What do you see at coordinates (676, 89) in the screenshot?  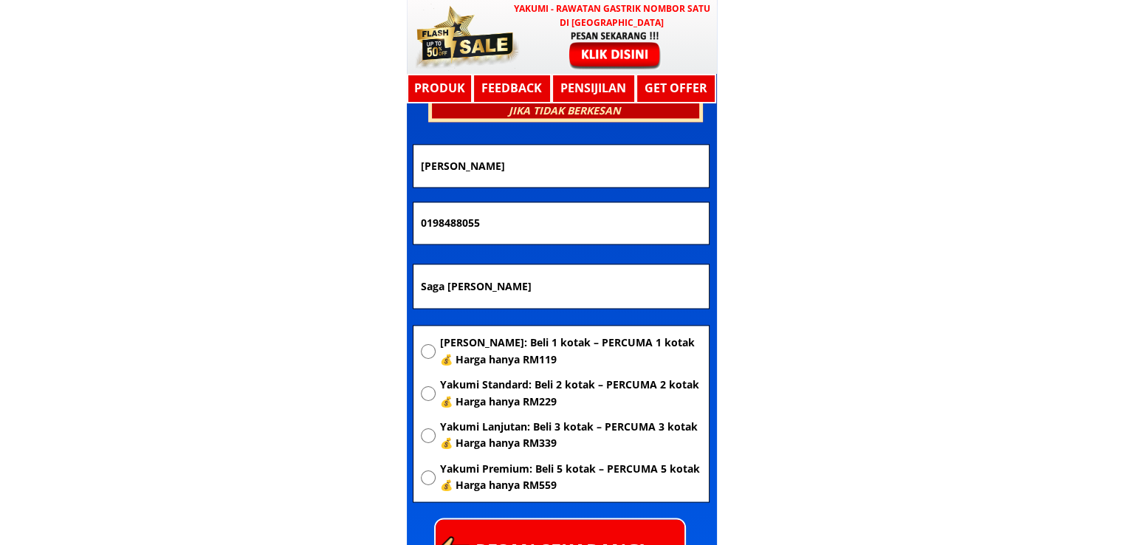 I see `h3: GET OFFER` at bounding box center [676, 89].